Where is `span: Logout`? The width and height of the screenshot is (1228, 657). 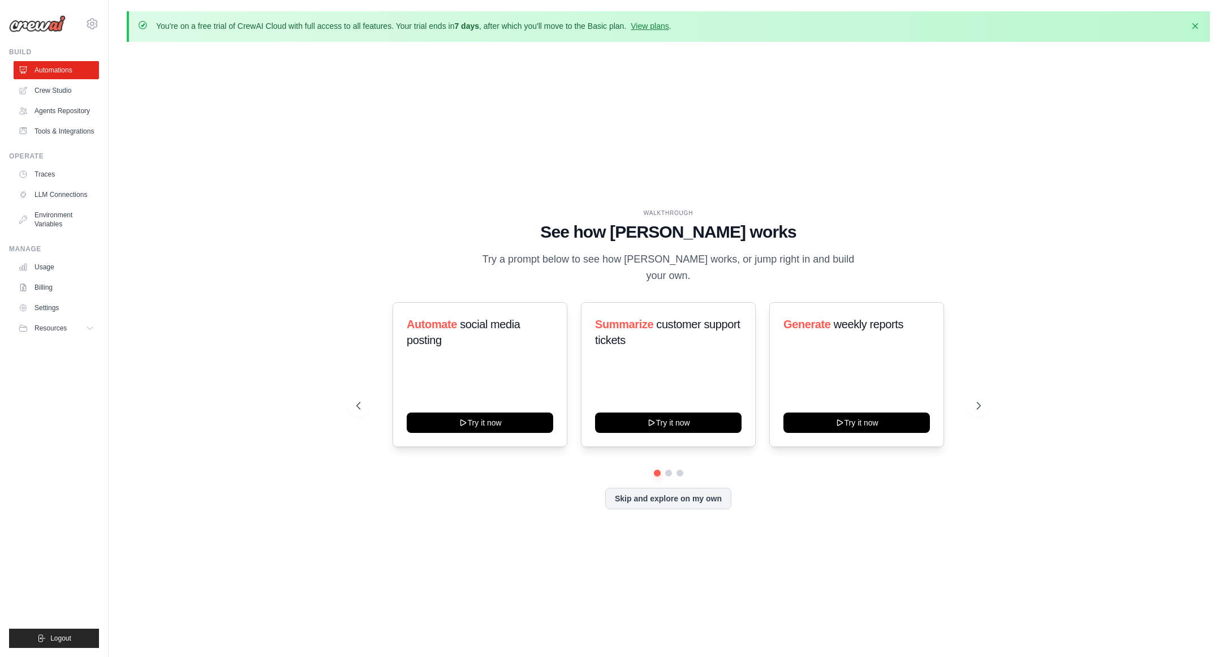 span: Logout is located at coordinates (61, 638).